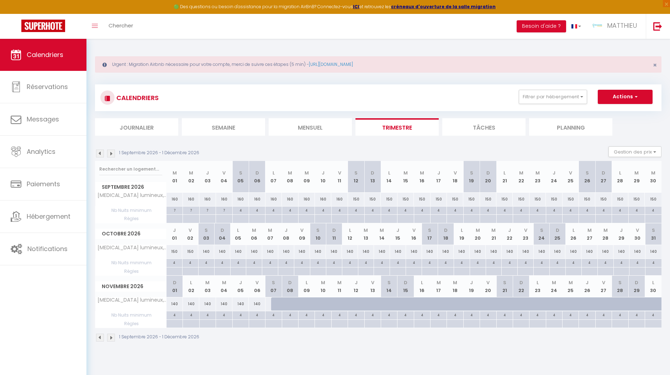 This screenshot has width=670, height=375. I want to click on th: 12, so click(356, 286).